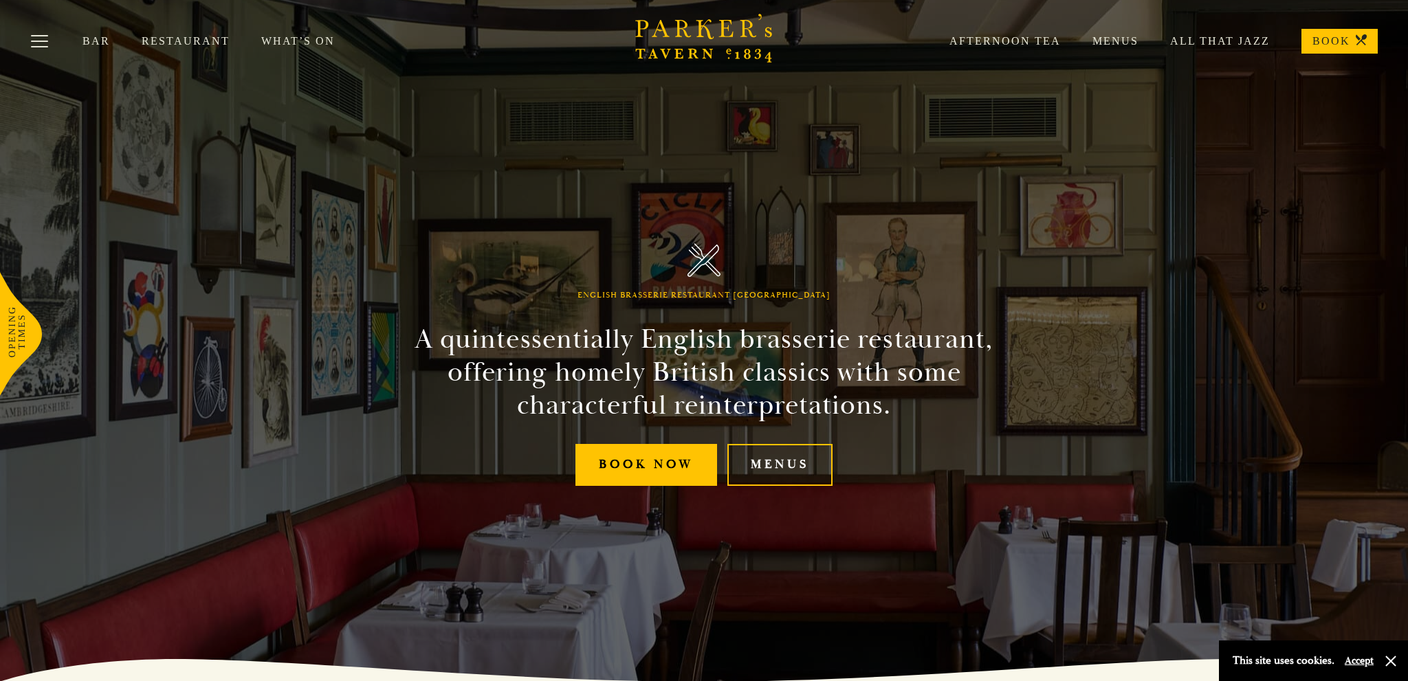 This screenshot has width=1408, height=681. I want to click on img: Parker's Tavern Brasserie Cambridge, so click(704, 260).